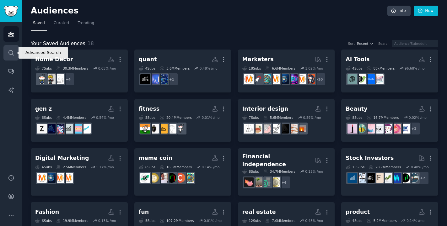  I want to click on img: indianbeautyhauls, so click(405, 129).